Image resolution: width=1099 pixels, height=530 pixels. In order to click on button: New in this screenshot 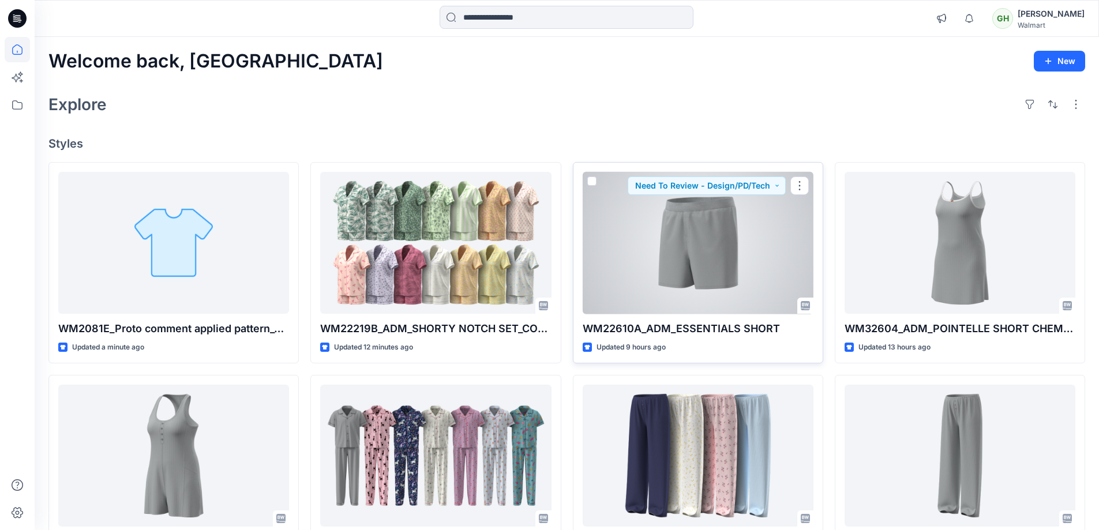, I will do `click(1060, 61)`.